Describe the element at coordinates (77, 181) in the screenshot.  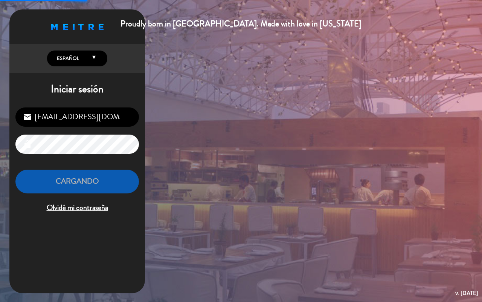
I see `button: Cargando` at that location.